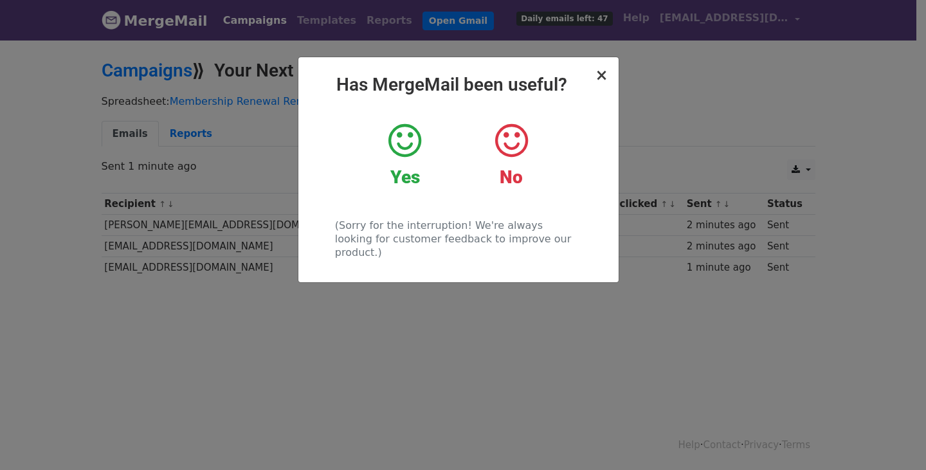  Describe the element at coordinates (458, 239) in the screenshot. I see `p: (Sorry for the interruption! We're always looking for customer feedback to improve our product.)` at that location.